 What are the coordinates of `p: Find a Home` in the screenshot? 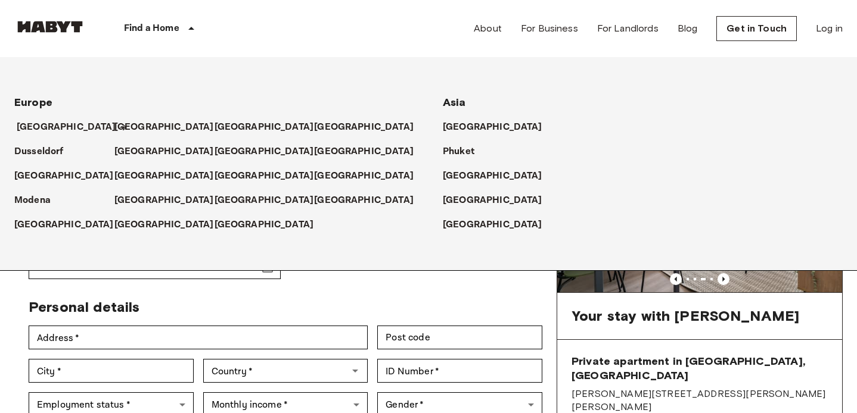 It's located at (151, 29).